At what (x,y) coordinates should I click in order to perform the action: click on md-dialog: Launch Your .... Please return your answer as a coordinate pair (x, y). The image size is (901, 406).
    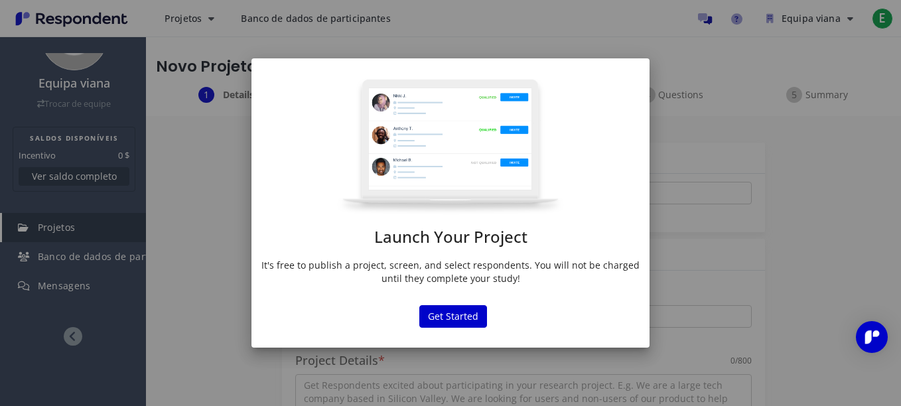
    Looking at the image, I should click on (451, 203).